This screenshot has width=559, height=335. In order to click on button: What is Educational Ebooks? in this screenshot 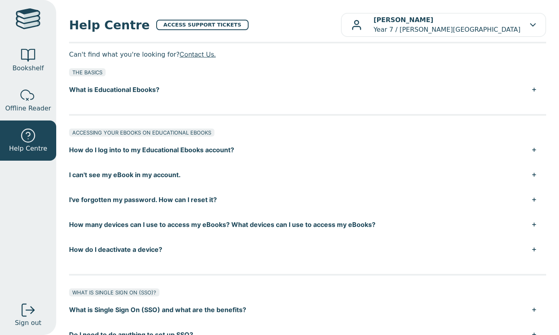, I will do `click(308, 90)`.